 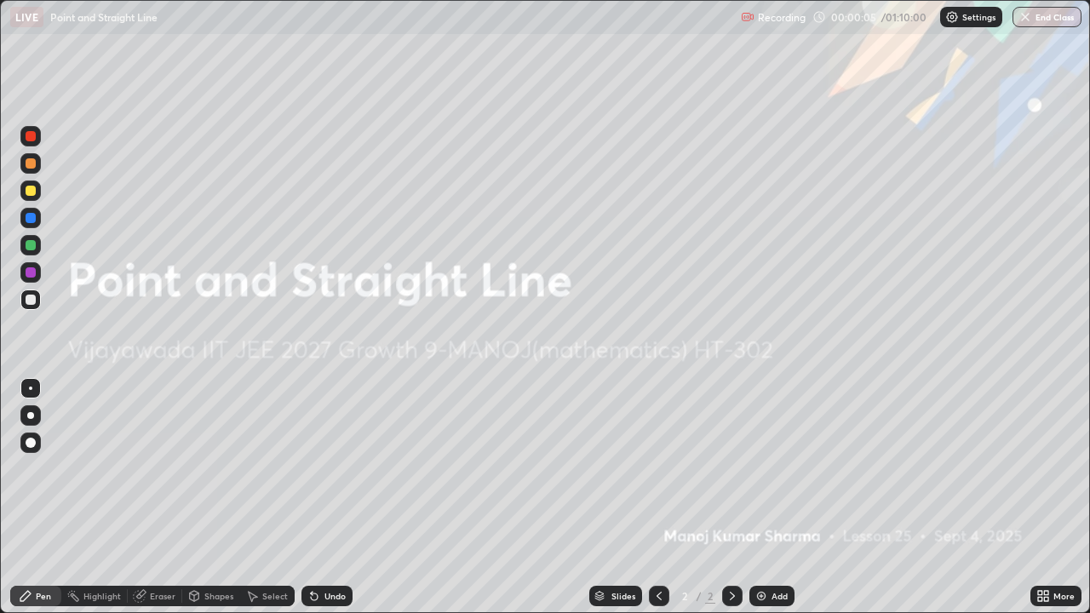 What do you see at coordinates (219, 596) in the screenshot?
I see `div: Shapes` at bounding box center [219, 596].